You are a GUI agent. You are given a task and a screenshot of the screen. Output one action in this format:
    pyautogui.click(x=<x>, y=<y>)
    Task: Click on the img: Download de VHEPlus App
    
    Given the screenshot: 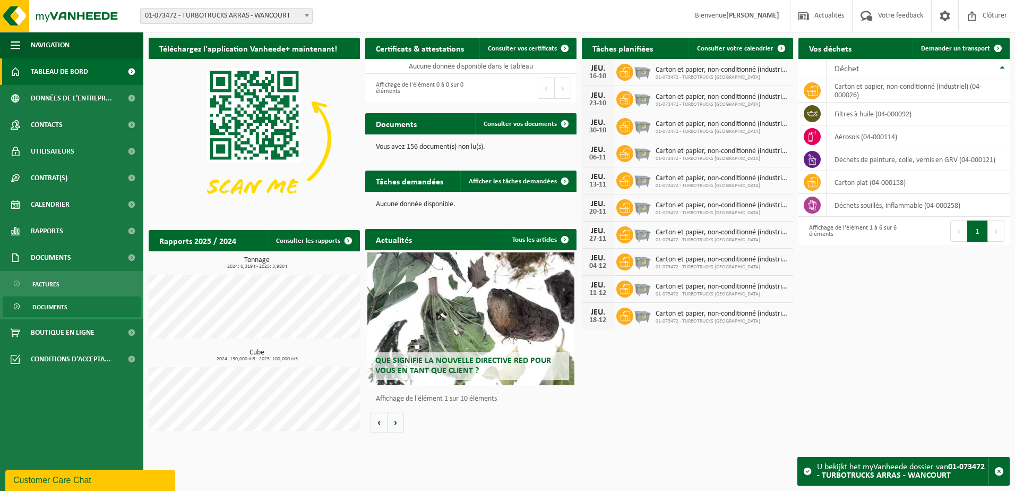 What is the action you would take?
    pyautogui.click(x=254, y=138)
    